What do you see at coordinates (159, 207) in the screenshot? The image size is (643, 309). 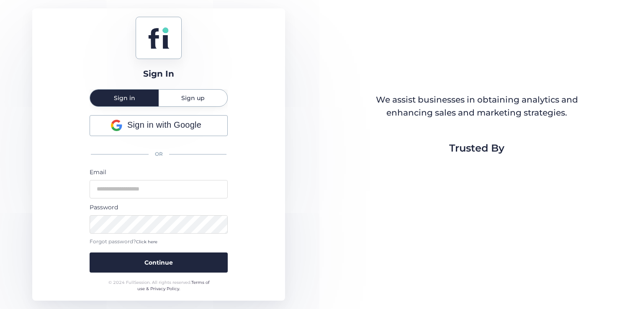 I see `div: Password` at bounding box center [159, 207].